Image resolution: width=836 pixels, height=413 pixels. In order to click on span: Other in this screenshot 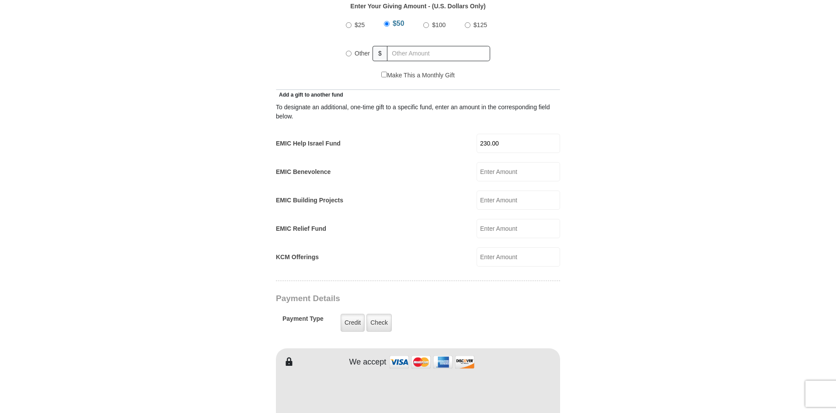, I will do `click(362, 53)`.